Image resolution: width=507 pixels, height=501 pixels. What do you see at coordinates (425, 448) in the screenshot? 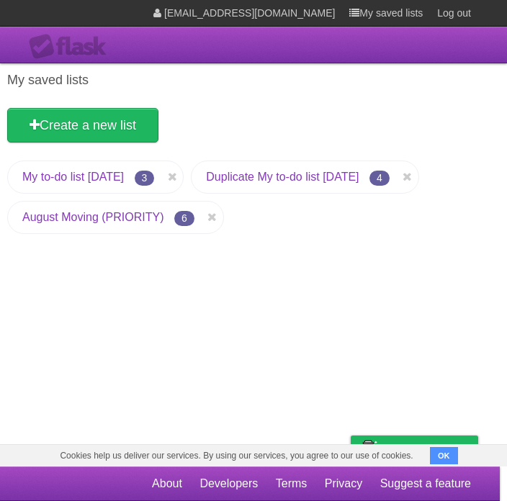
I see `span: Buy me a coffee` at bounding box center [425, 448].